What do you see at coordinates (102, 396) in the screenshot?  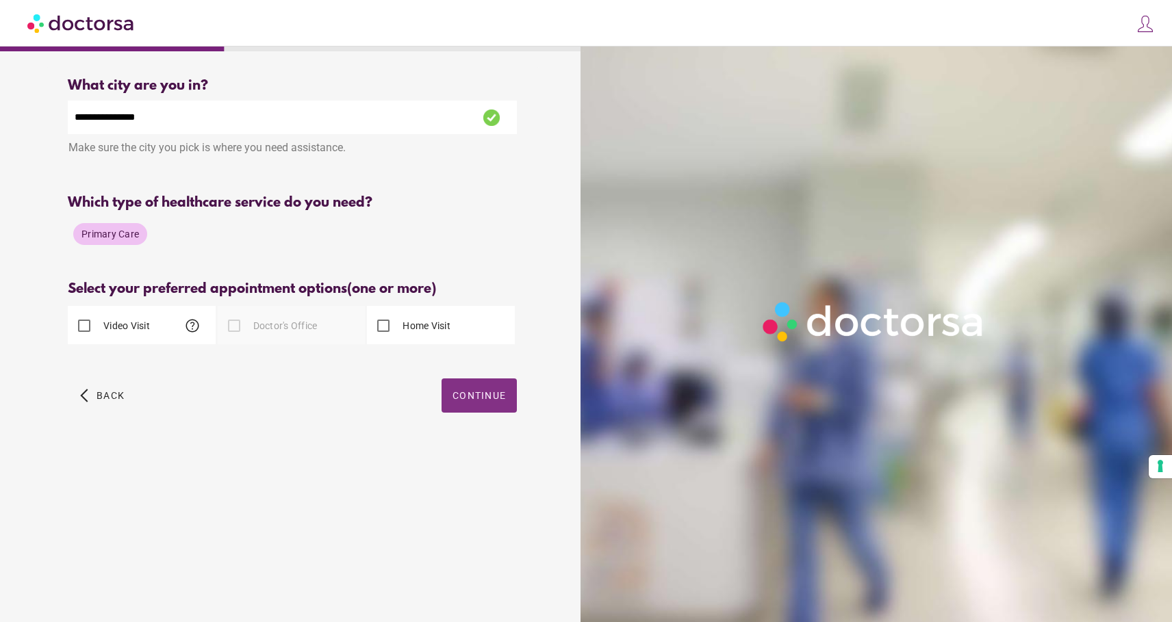 I see `button: arrow_back_ios Back` at bounding box center [102, 396].